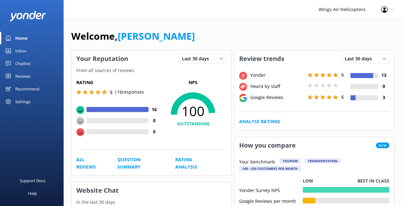 This screenshot has width=402, height=206. What do you see at coordinates (23, 64) in the screenshot?
I see `div: Chatbot` at bounding box center [23, 64].